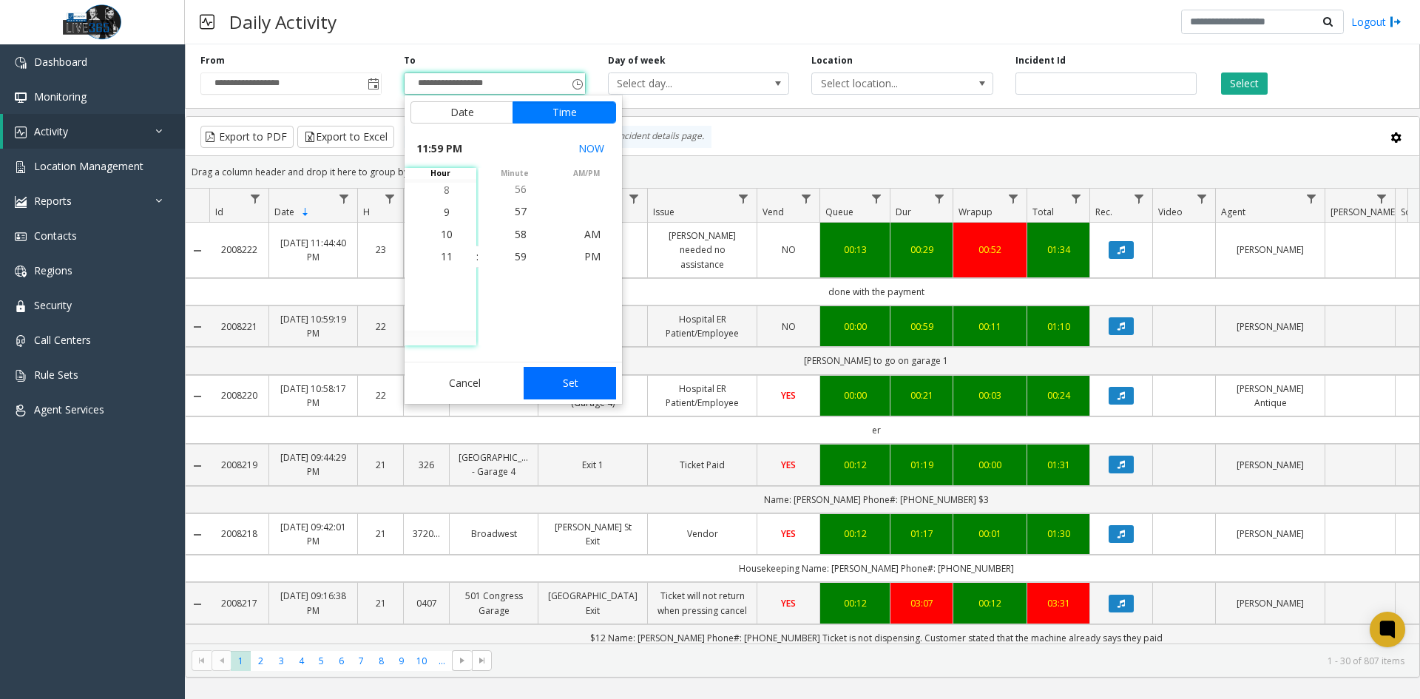  What do you see at coordinates (281, 661) in the screenshot?
I see `span: Page 3` at bounding box center [281, 661].